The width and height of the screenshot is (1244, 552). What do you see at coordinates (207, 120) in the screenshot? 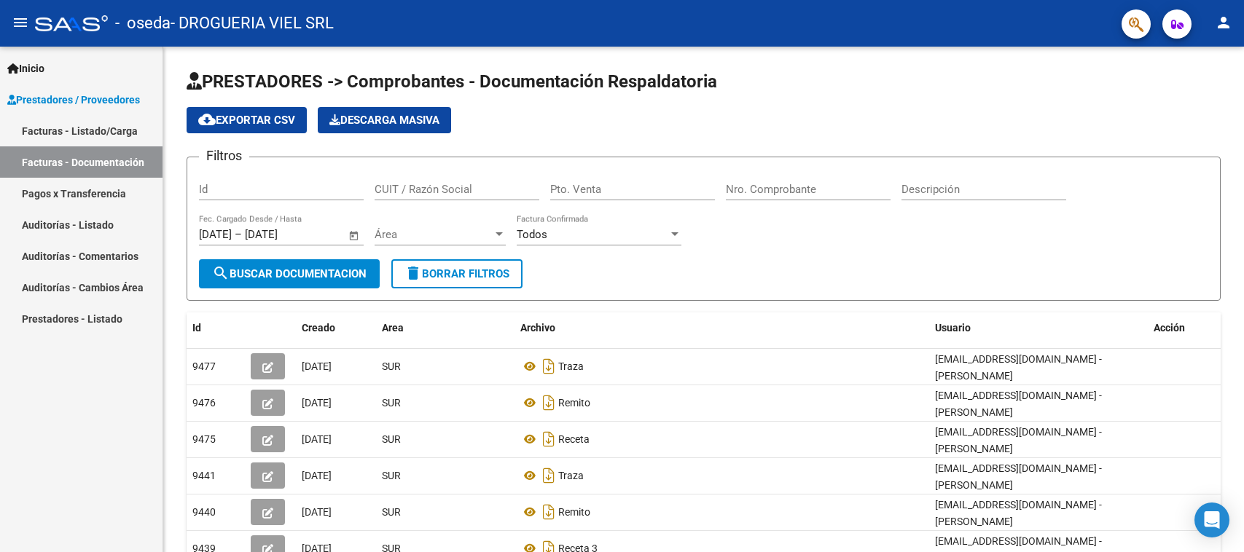
I see `mat-icon: cloud_download` at bounding box center [207, 120].